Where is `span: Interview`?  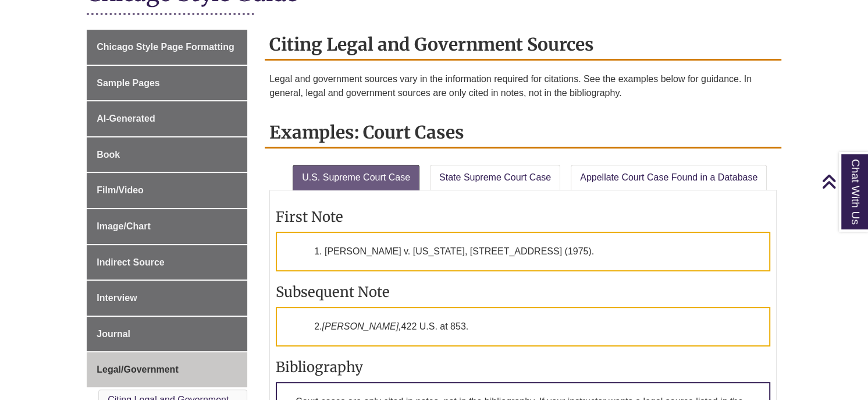 span: Interview is located at coordinates (116, 297).